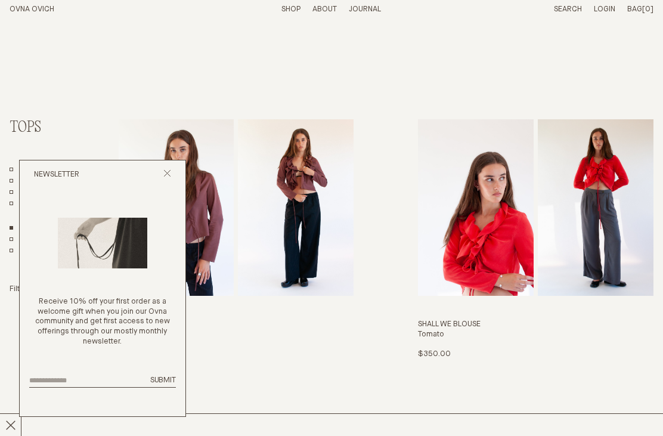  Describe the element at coordinates (236, 334) in the screenshot. I see `h4: Tuscan Red` at that location.